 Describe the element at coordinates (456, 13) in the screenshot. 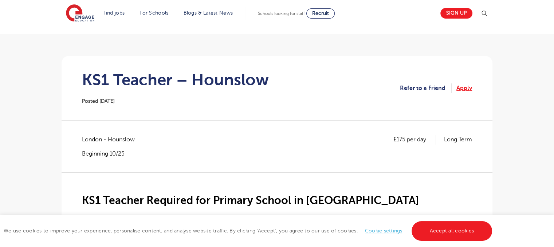

I see `a: Sign up` at that location.